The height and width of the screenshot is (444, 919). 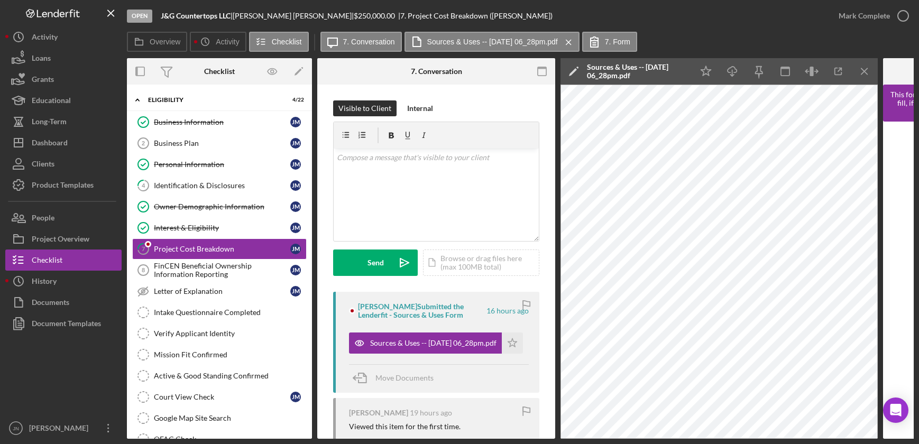 What do you see at coordinates (63, 303) in the screenshot?
I see `a: Documents` at bounding box center [63, 303].